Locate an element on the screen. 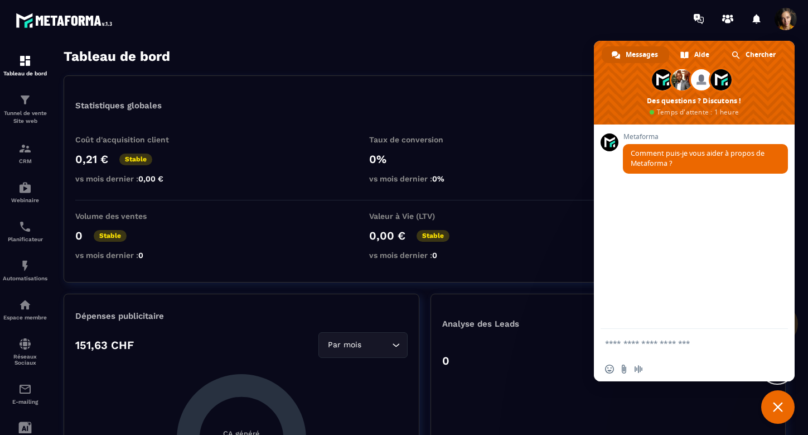 The image size is (808, 435). p: Webinaire is located at coordinates (25, 200).